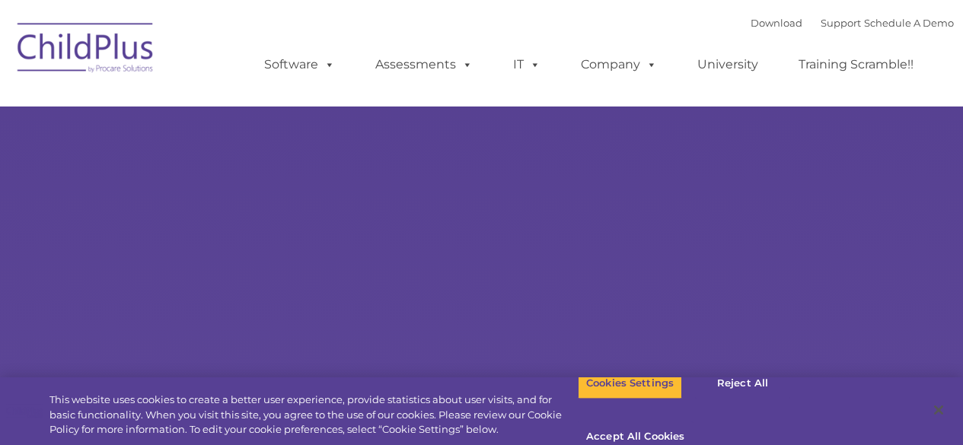 The height and width of the screenshot is (445, 963). Describe the element at coordinates (777, 23) in the screenshot. I see `a: Download` at that location.